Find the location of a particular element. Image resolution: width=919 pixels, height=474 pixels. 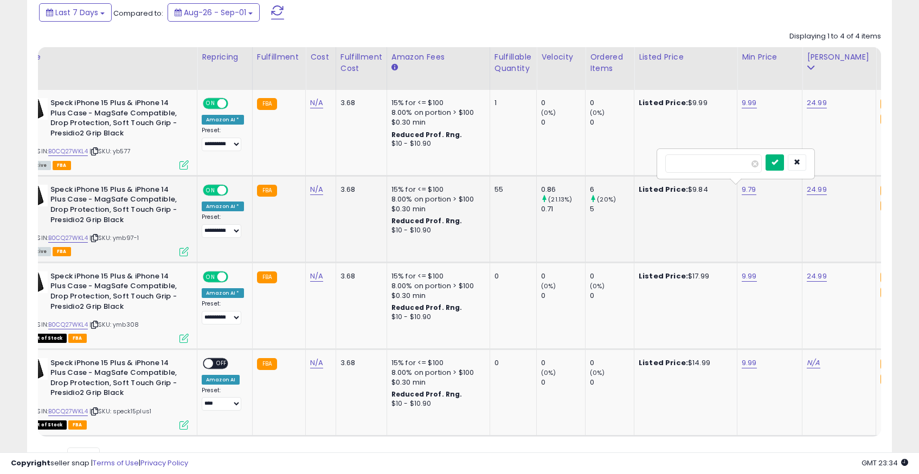

div: 6 is located at coordinates (611, 190).